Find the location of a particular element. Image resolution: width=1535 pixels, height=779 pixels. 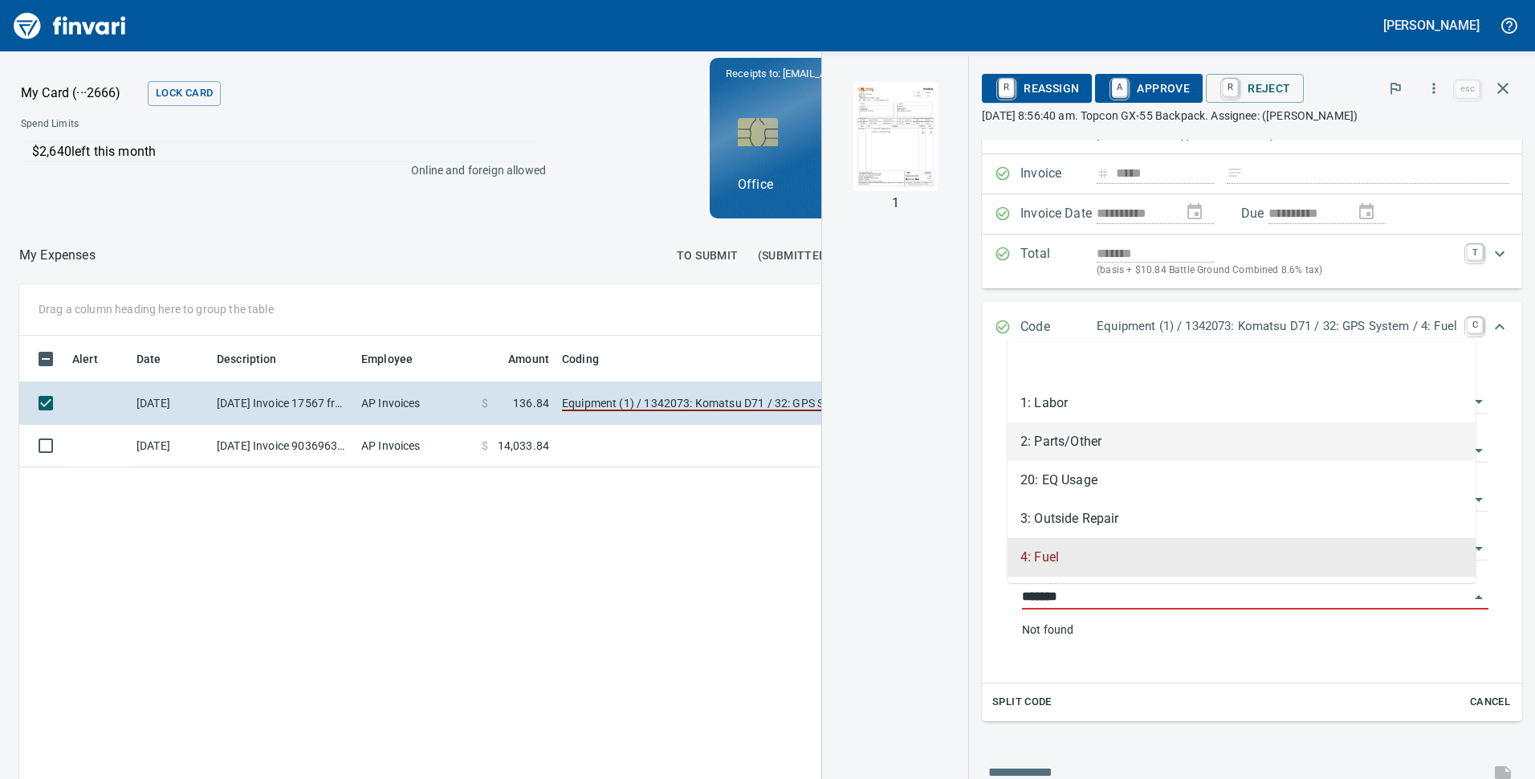

li: 20: EQ Usage is located at coordinates (1241, 480).